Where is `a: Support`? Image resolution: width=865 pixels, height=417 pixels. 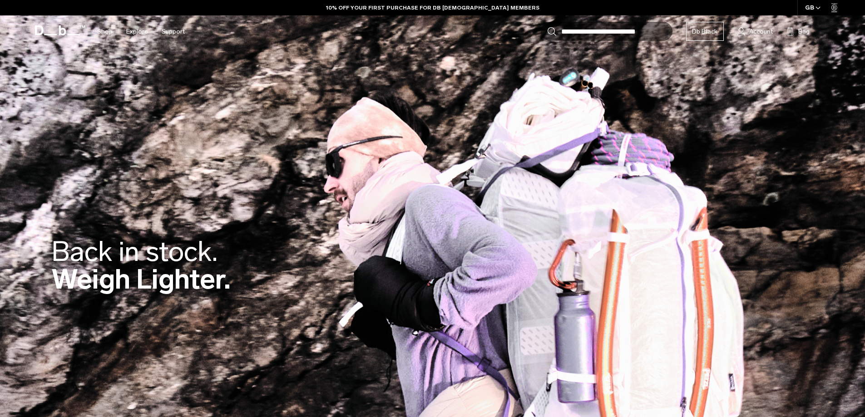 a: Support is located at coordinates (173, 31).